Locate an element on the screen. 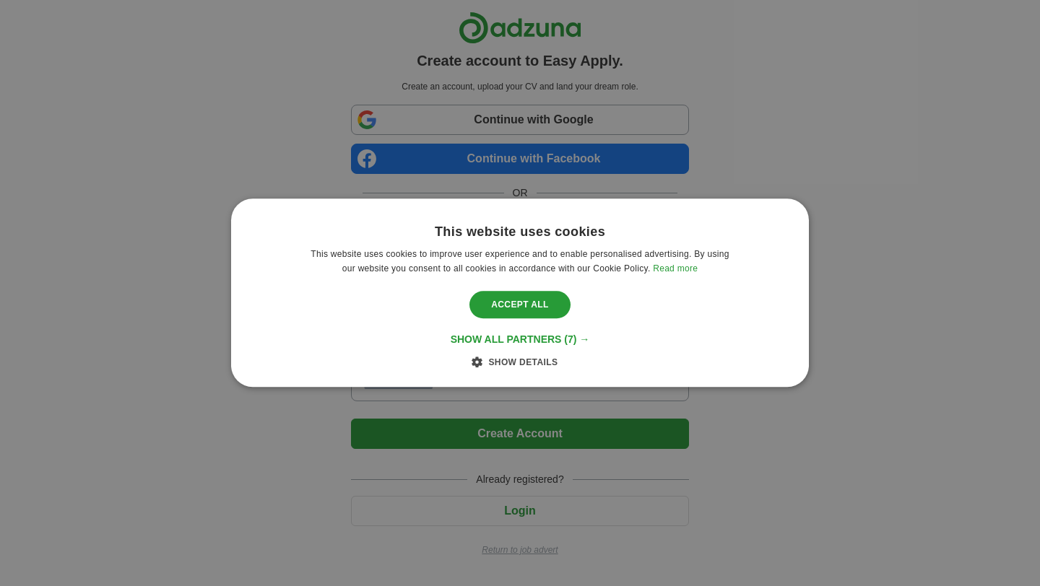  a: Read more, opens a new window is located at coordinates (675, 269).